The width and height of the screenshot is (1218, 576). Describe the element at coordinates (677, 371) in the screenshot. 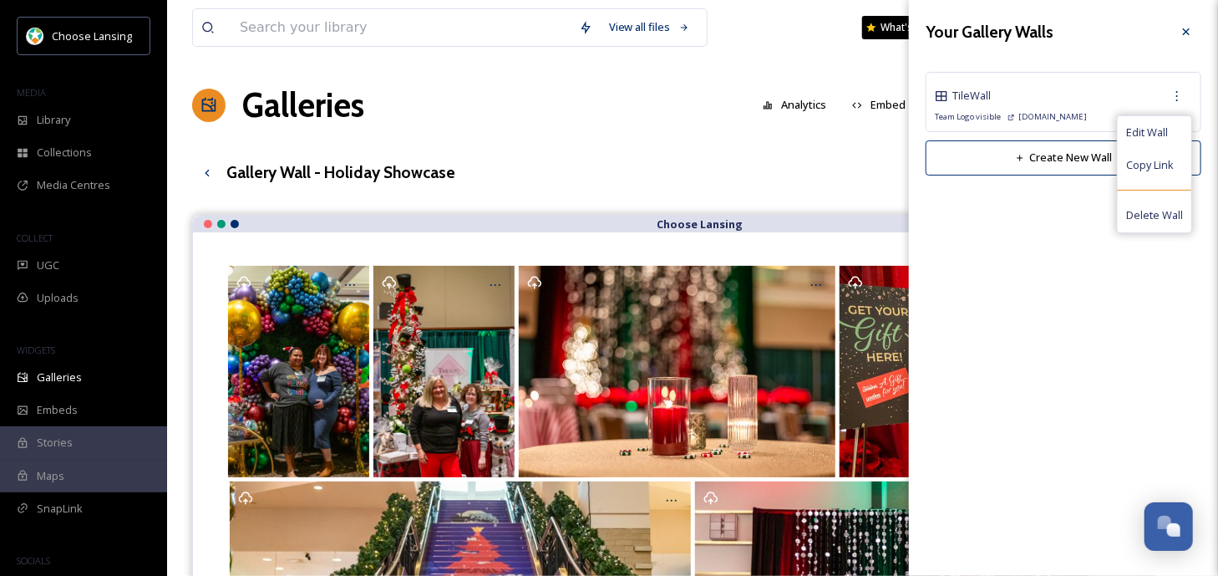

I see `a: Opens media popup. Media description: Holiday Showcasw 2024 (2).jpg.` at that location.